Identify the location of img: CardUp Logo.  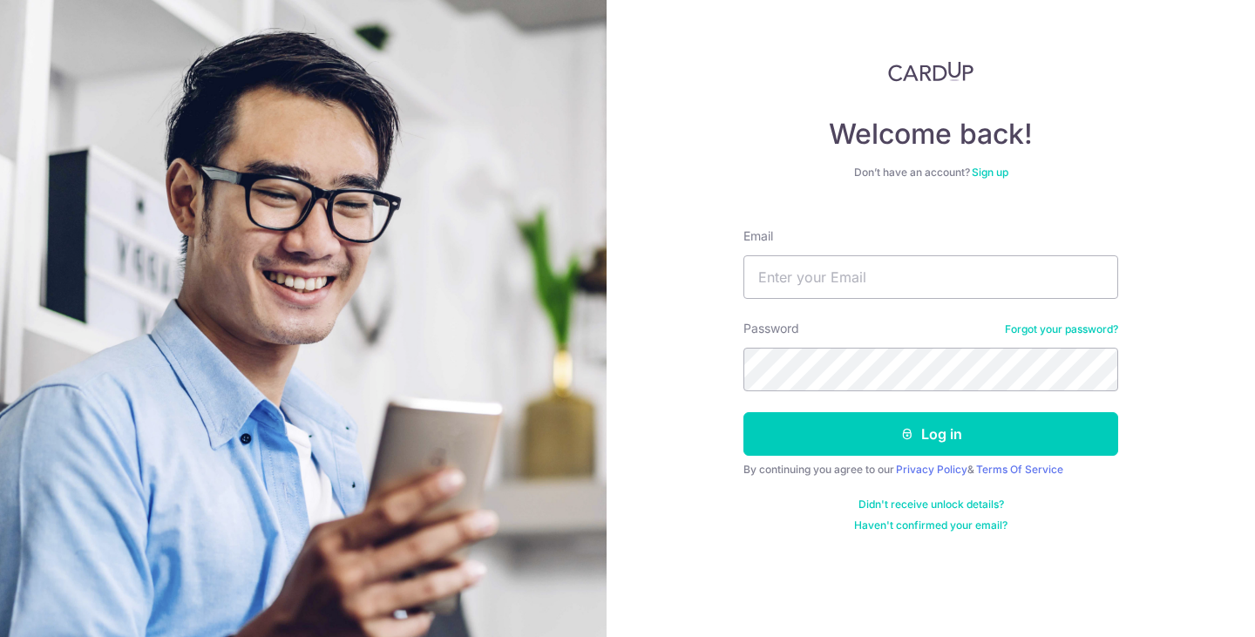
(931, 71).